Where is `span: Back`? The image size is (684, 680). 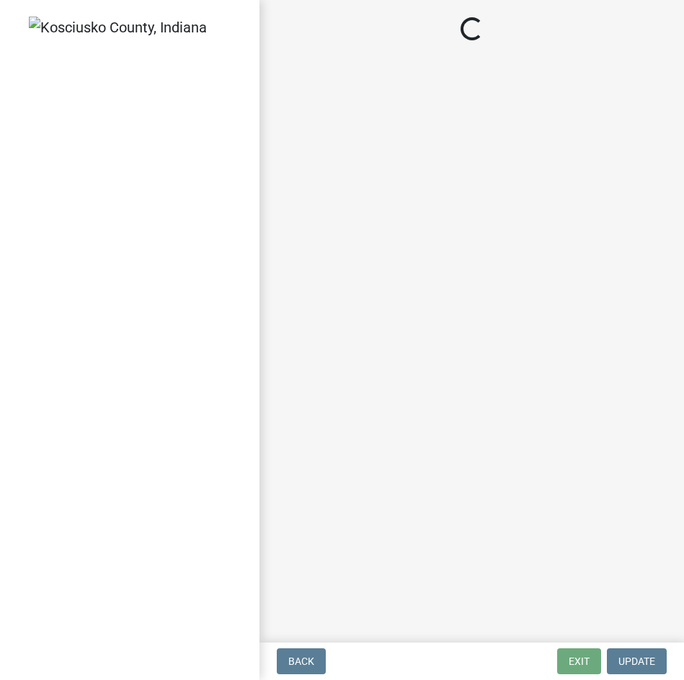 span: Back is located at coordinates (301, 661).